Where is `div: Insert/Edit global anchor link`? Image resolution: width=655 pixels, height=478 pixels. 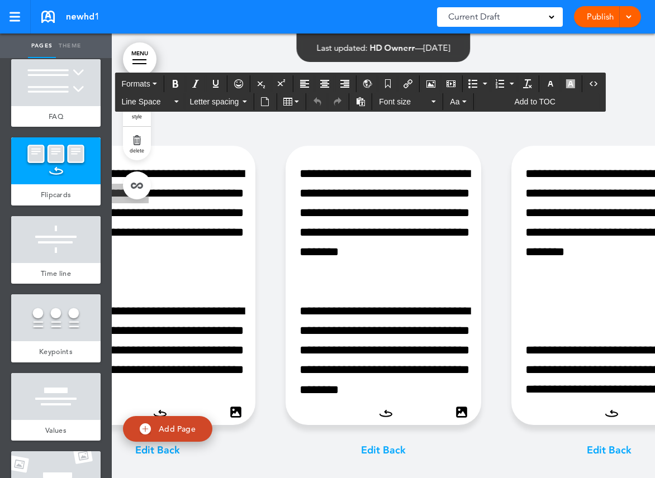 div: Insert/Edit global anchor link is located at coordinates (368, 84).